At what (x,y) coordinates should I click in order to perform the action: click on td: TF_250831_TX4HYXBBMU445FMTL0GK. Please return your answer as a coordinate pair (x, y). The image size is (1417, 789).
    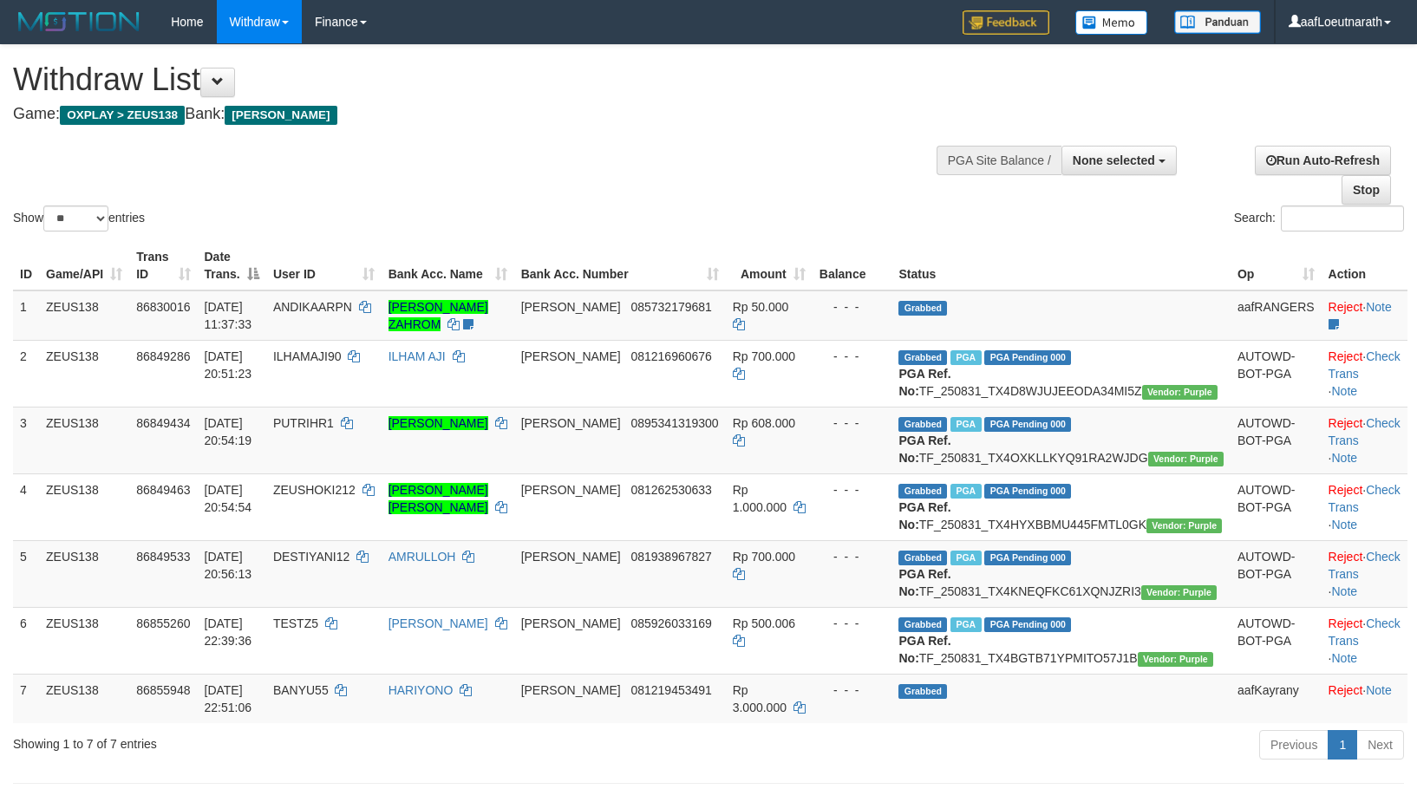
    Looking at the image, I should click on (1060, 506).